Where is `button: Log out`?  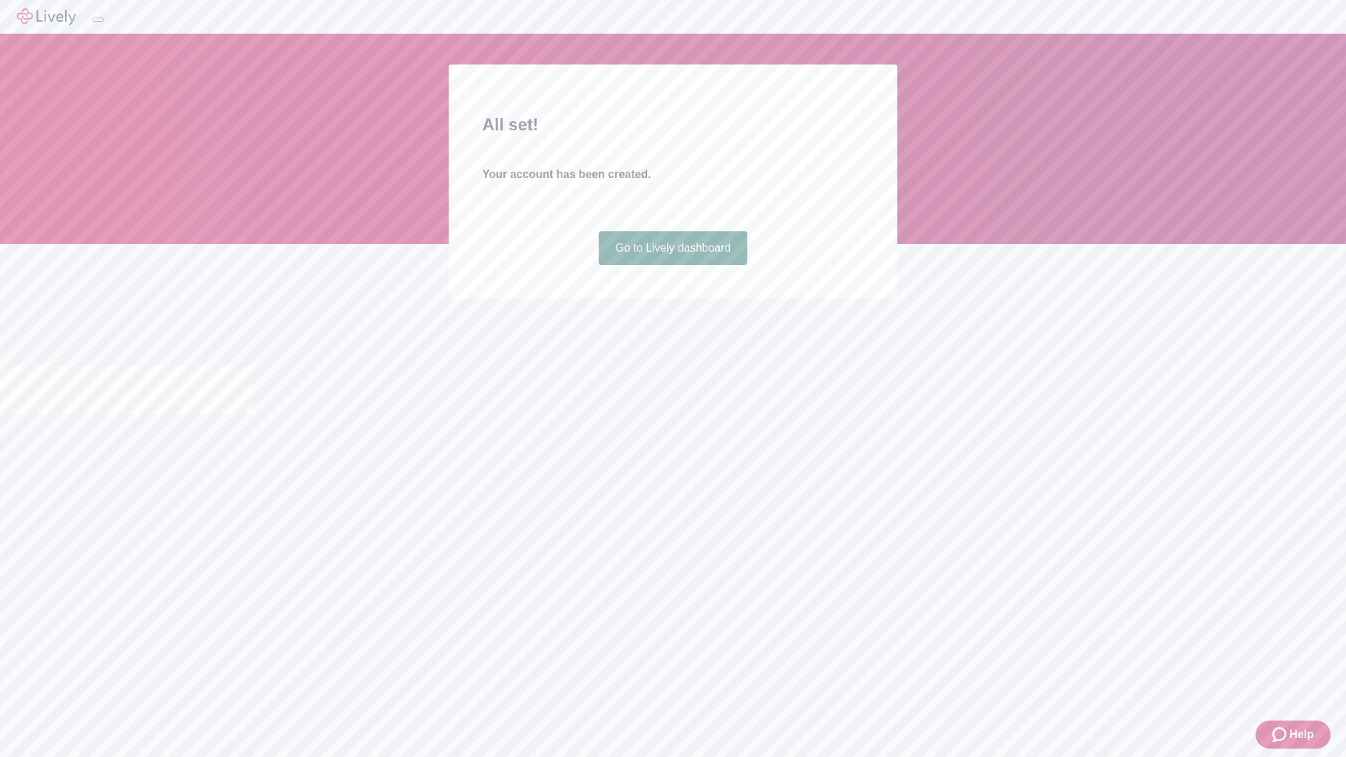 button: Log out is located at coordinates (98, 20).